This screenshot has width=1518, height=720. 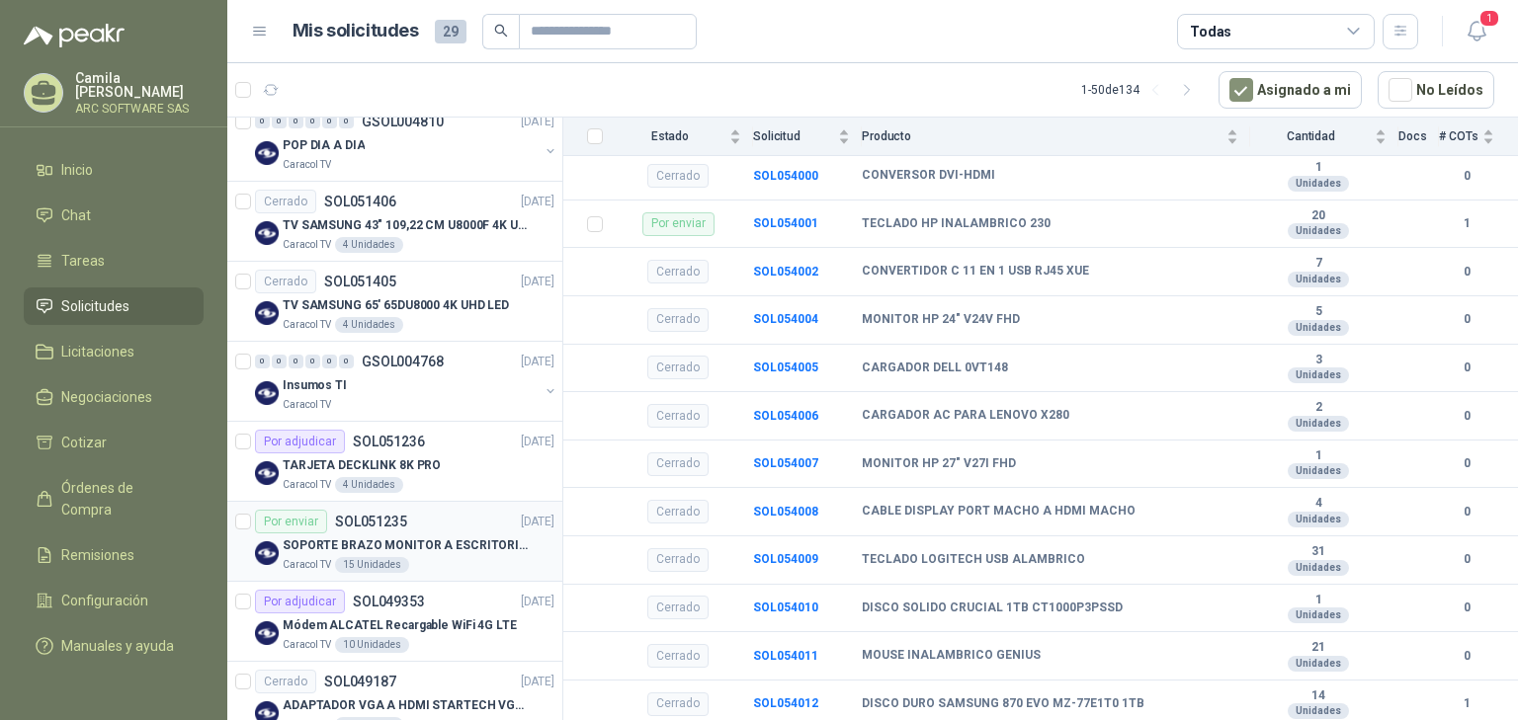 What do you see at coordinates (1055, 136) in the screenshot?
I see `th: Producto` at bounding box center [1055, 136].